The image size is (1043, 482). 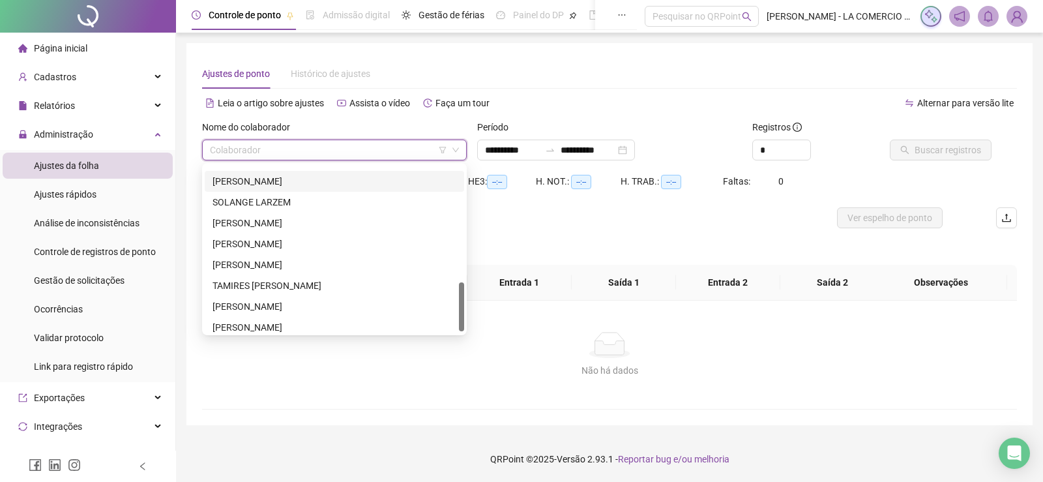 What do you see at coordinates (59, 455) in the screenshot?
I see `span: Agente de IA` at bounding box center [59, 455].